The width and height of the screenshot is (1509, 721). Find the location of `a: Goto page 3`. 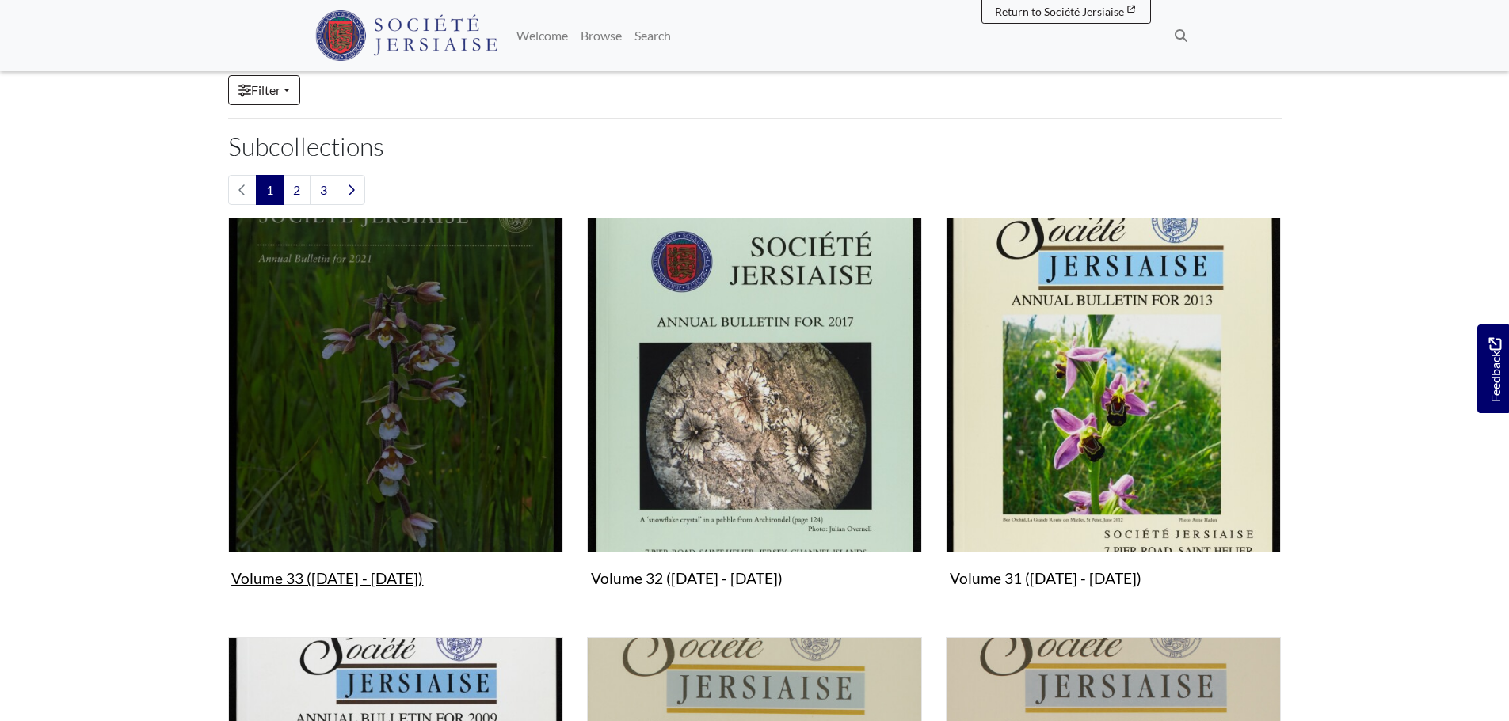

a: Goto page 3 is located at coordinates (323, 190).